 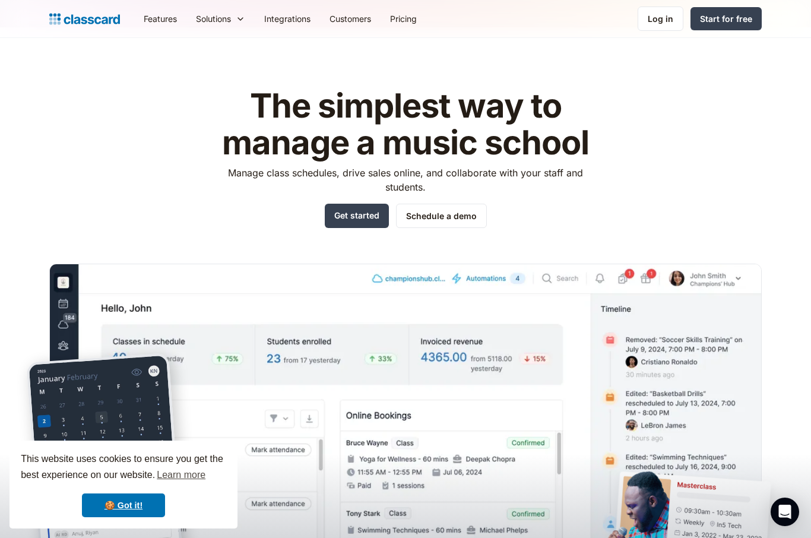 What do you see at coordinates (726, 18) in the screenshot?
I see `a: Start for free` at bounding box center [726, 18].